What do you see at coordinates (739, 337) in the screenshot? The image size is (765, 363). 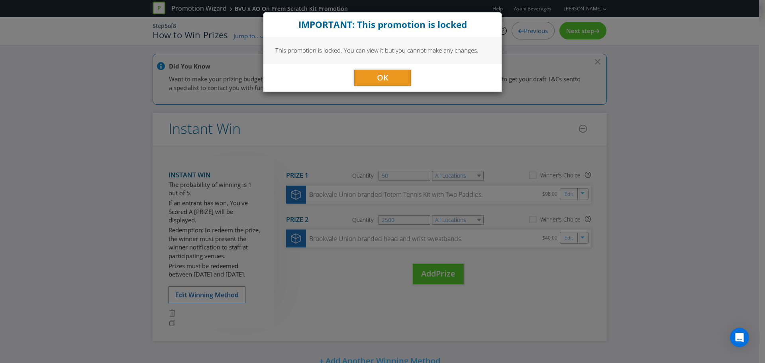 I see `div: Open Intercom Messenger` at bounding box center [739, 337].